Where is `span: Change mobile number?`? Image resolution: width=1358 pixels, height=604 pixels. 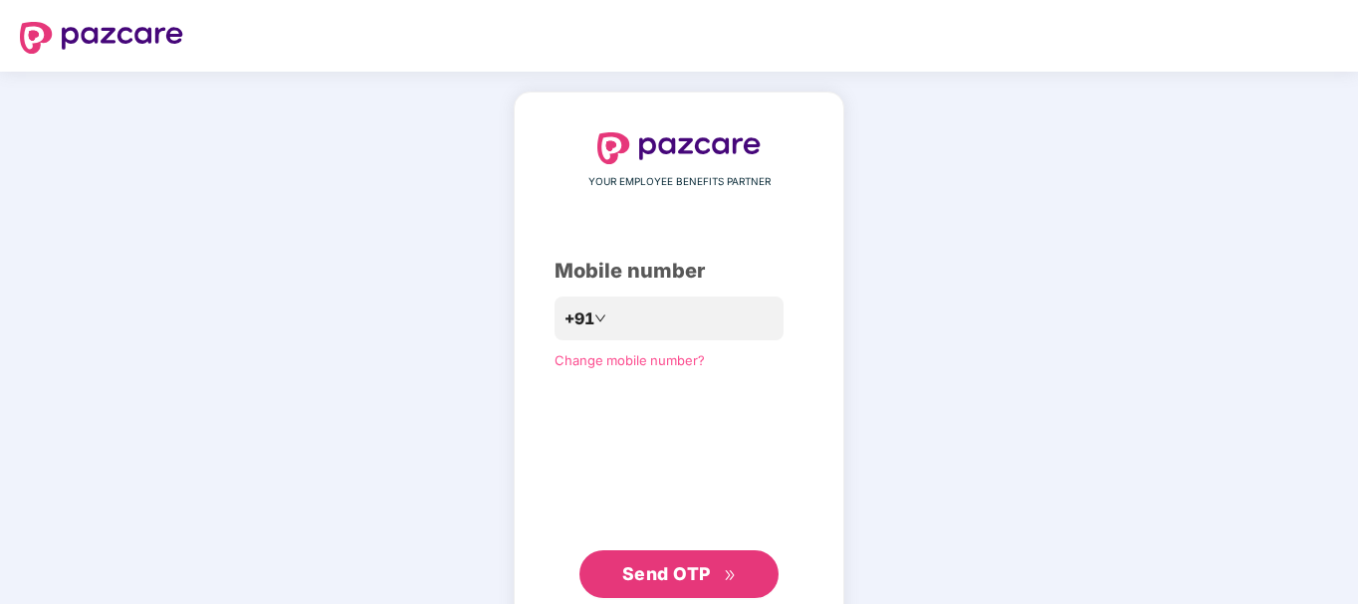 span: Change mobile number? is located at coordinates (629, 360).